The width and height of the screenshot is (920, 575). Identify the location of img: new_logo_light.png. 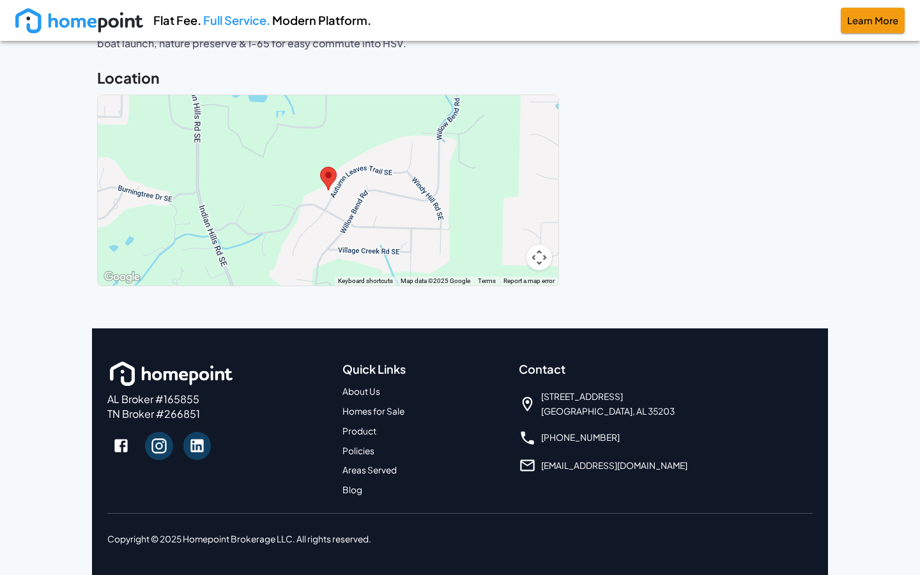
(79, 20).